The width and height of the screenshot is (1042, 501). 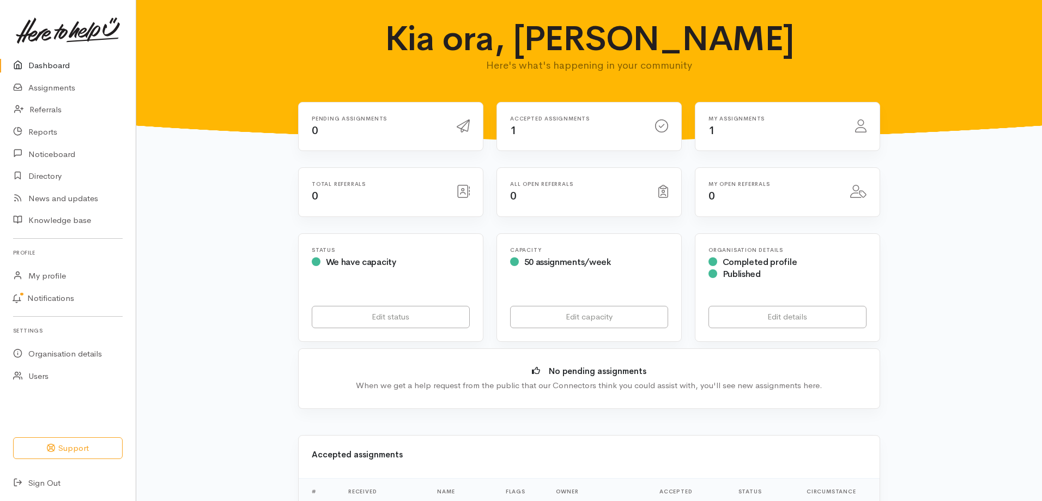 What do you see at coordinates (68, 448) in the screenshot?
I see `button: Support` at bounding box center [68, 448].